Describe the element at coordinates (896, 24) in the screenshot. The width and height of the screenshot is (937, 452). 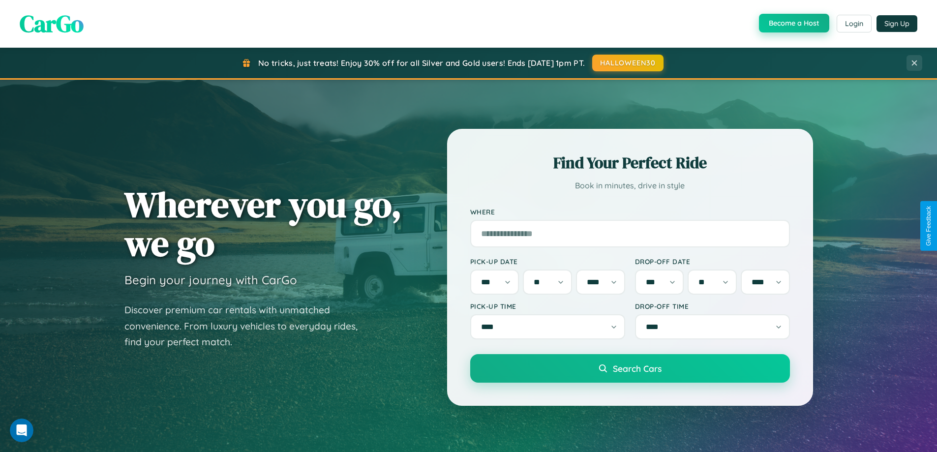
I see `button: Sign Up` at that location.